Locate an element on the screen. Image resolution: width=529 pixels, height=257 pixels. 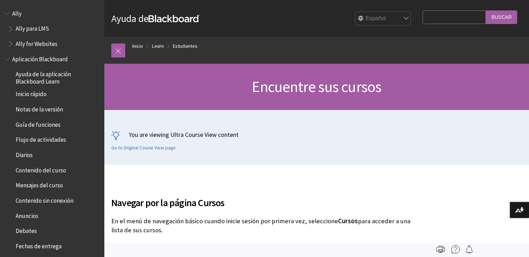
p: Su institución controla la página a la que llega después de iniciar sesión. No puede ocultar las ... is located at coordinates (265, 249).